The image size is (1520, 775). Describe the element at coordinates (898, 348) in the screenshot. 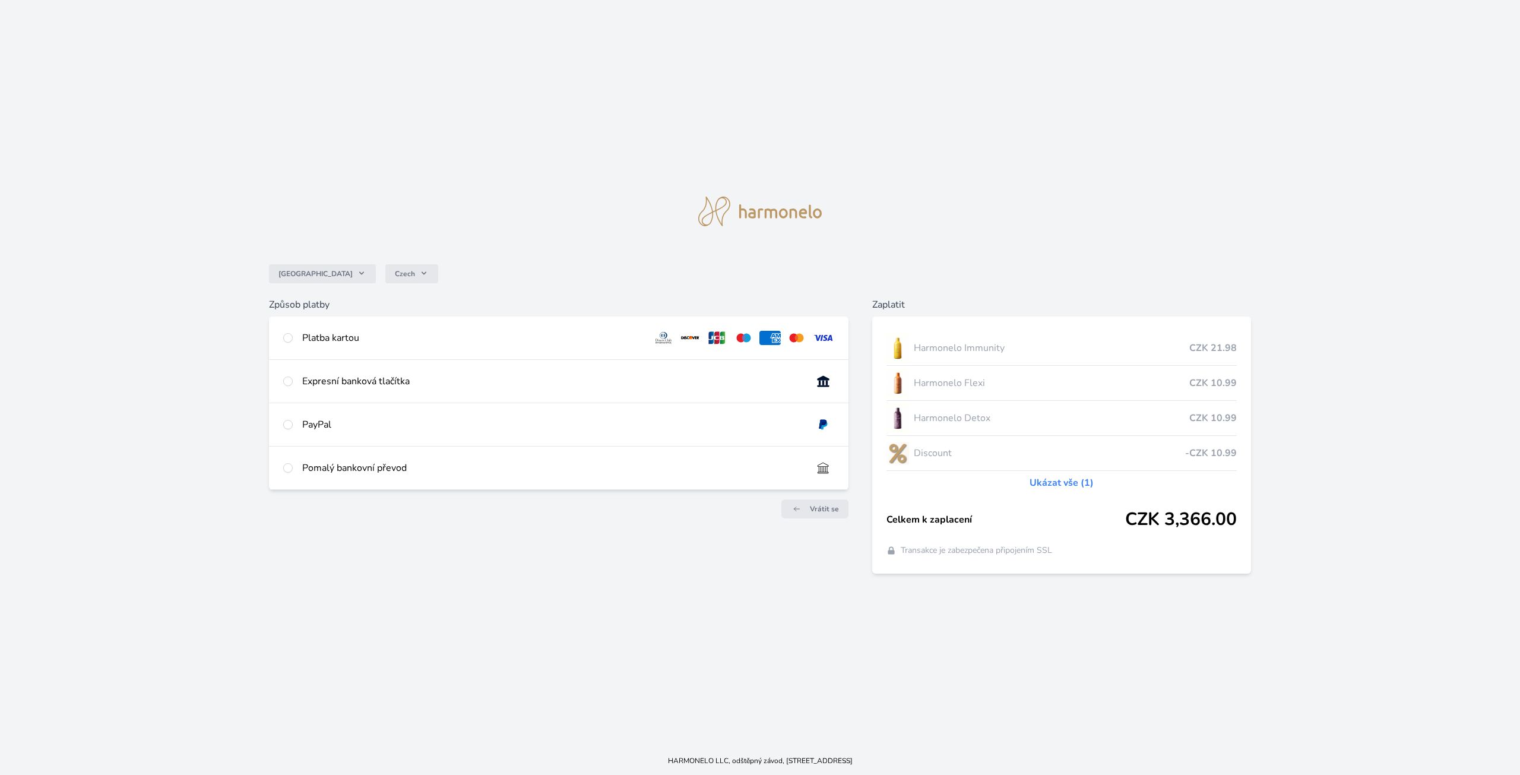

I see `img: IMMUNITY_se_stinem_x-lo.jpg` at that location.